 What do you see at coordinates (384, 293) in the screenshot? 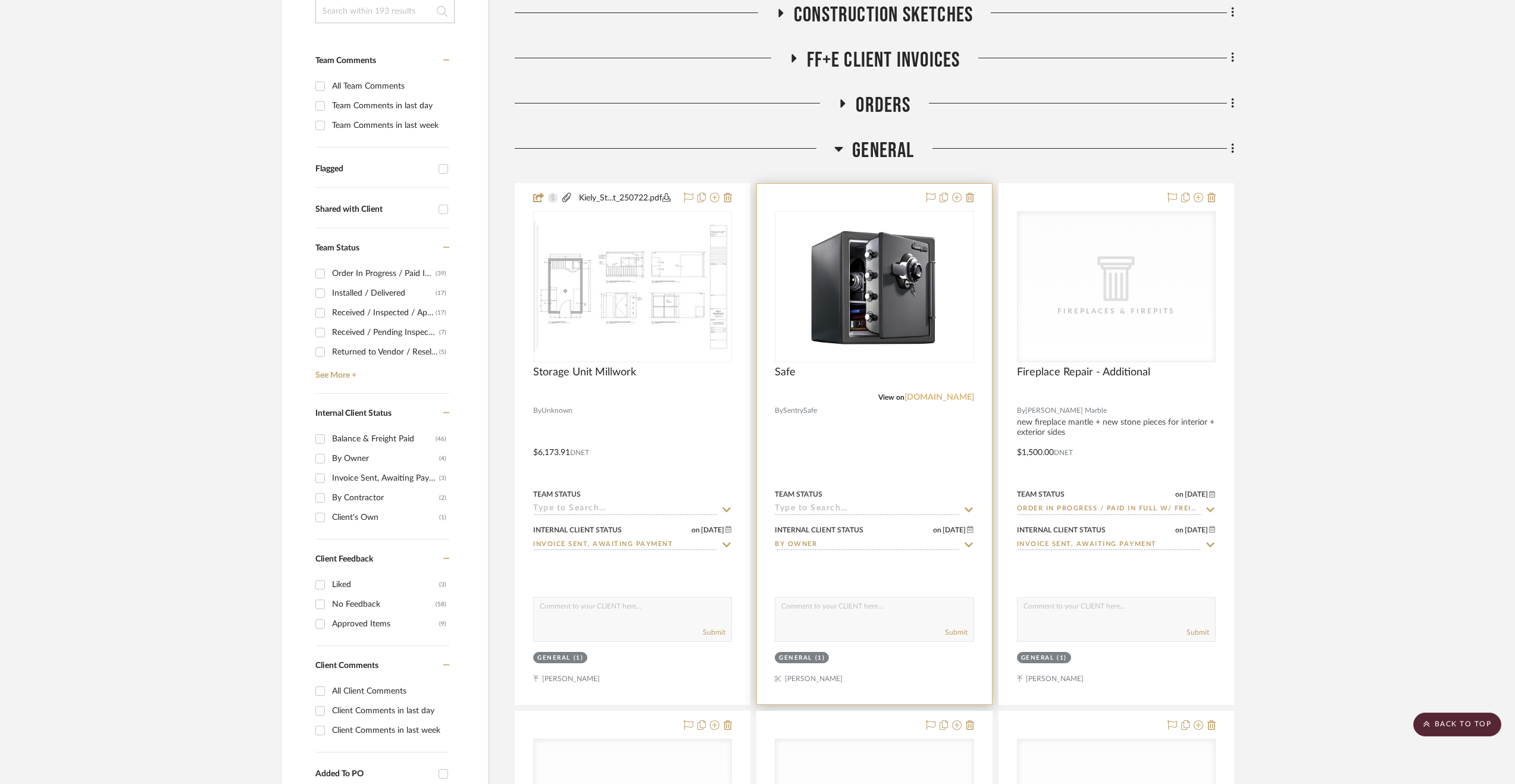
I see `div: Installed / Delivered` at bounding box center [384, 293].